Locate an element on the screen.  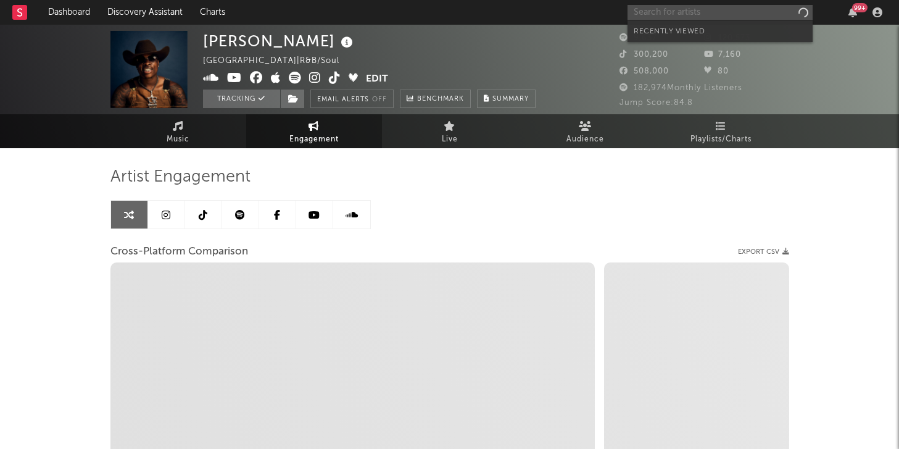
input: Search for artists is located at coordinates (720, 12).